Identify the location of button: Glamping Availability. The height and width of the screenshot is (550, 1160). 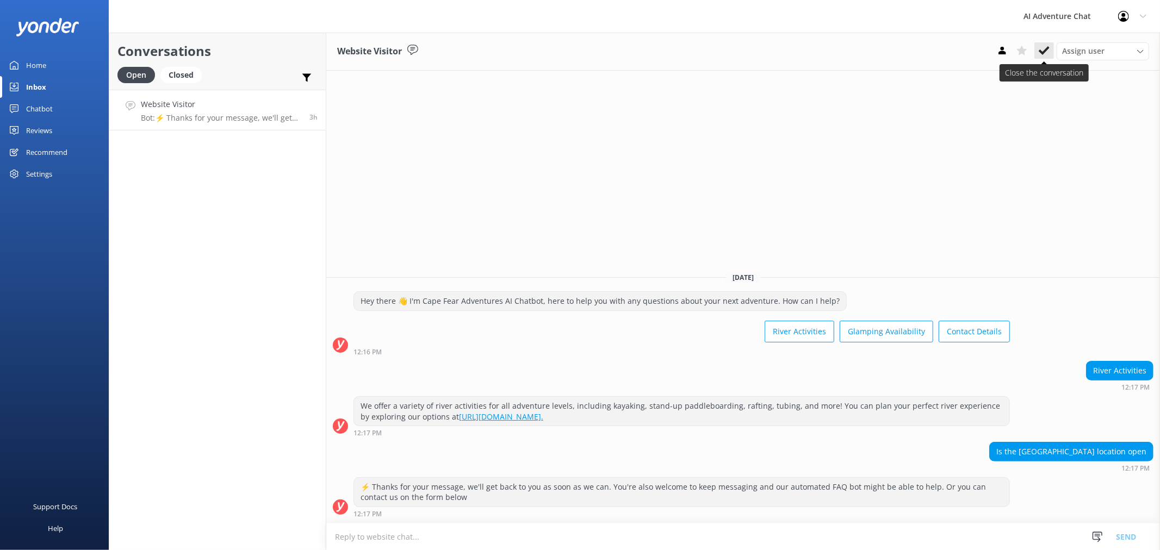
(886, 332).